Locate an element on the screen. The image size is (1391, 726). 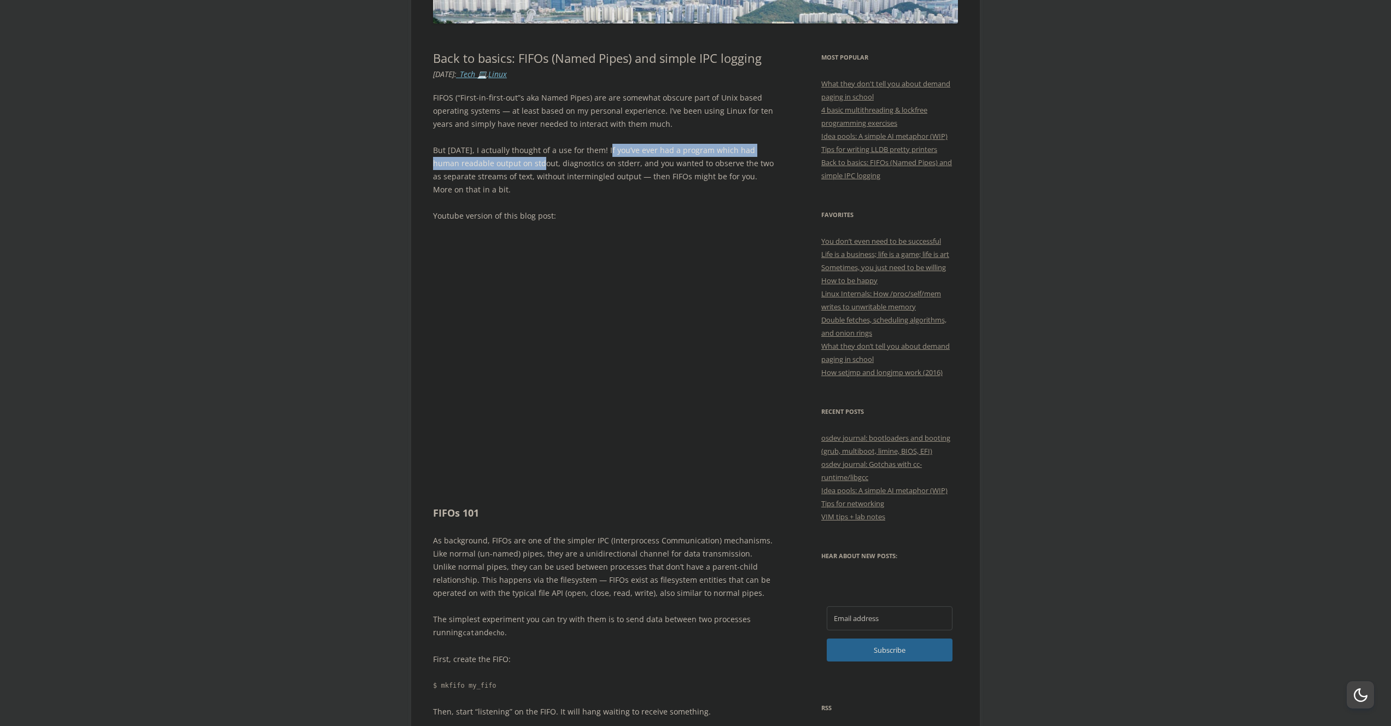
button: Subscribe is located at coordinates (890, 650).